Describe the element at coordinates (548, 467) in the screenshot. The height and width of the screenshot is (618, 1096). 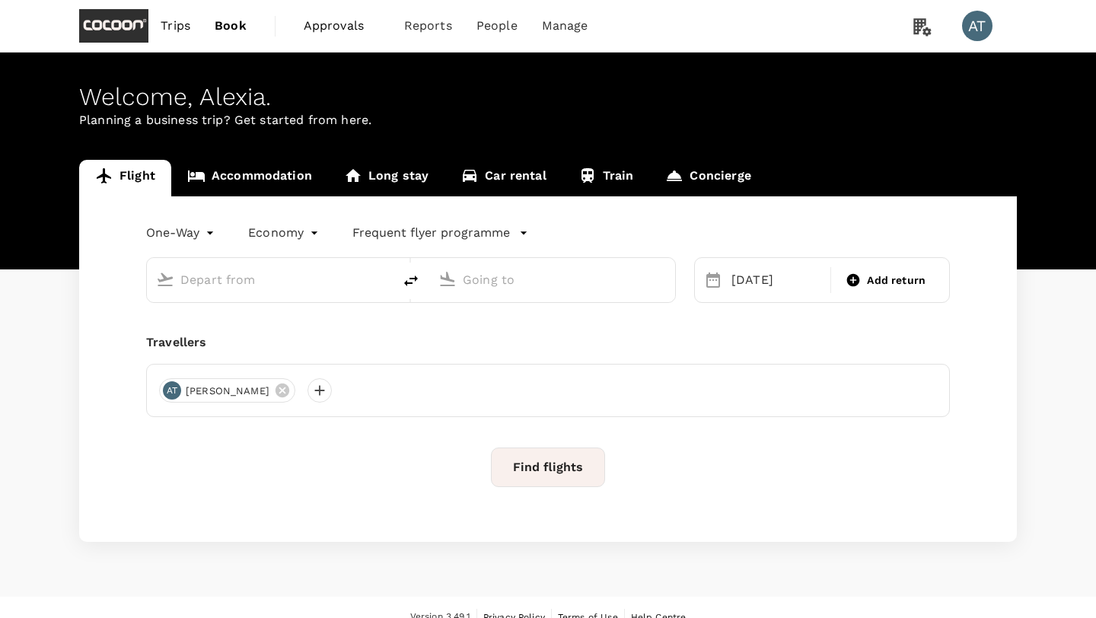
I see `button: Find flights` at that location.